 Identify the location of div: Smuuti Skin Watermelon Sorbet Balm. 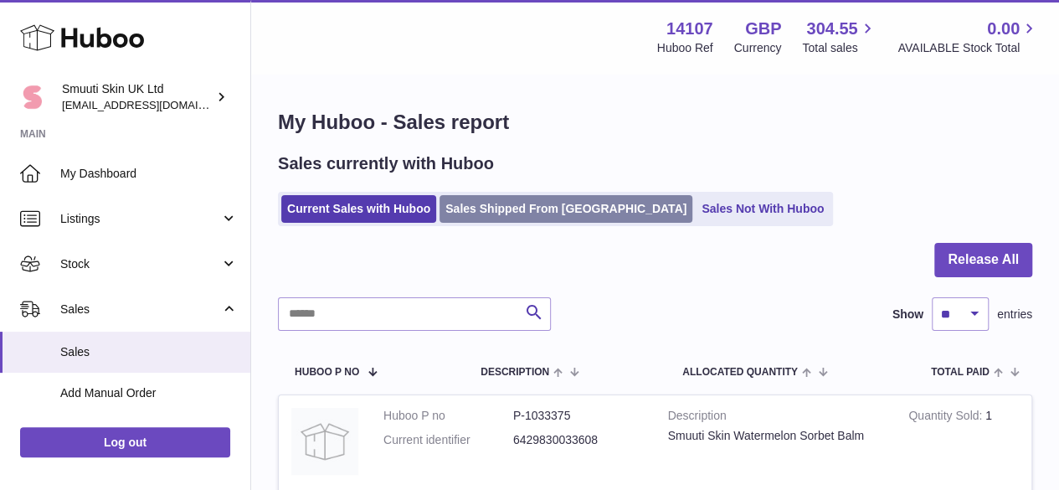
(776, 435).